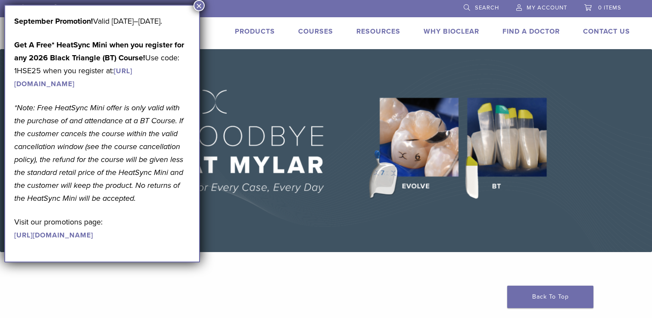 The image size is (652, 318). I want to click on span: Search, so click(487, 8).